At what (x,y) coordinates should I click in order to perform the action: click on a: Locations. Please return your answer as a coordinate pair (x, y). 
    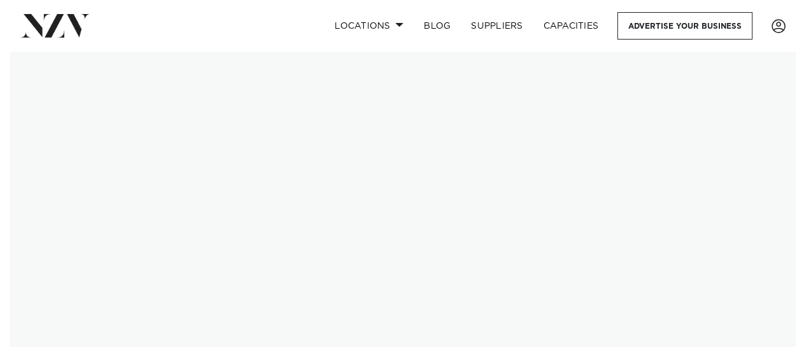
    Looking at the image, I should click on (369, 25).